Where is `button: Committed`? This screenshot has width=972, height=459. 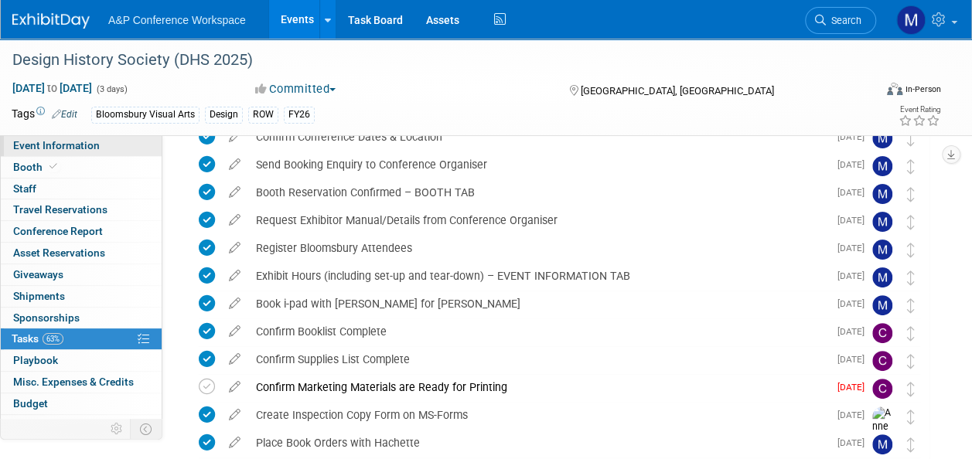 button: Committed is located at coordinates (295, 89).